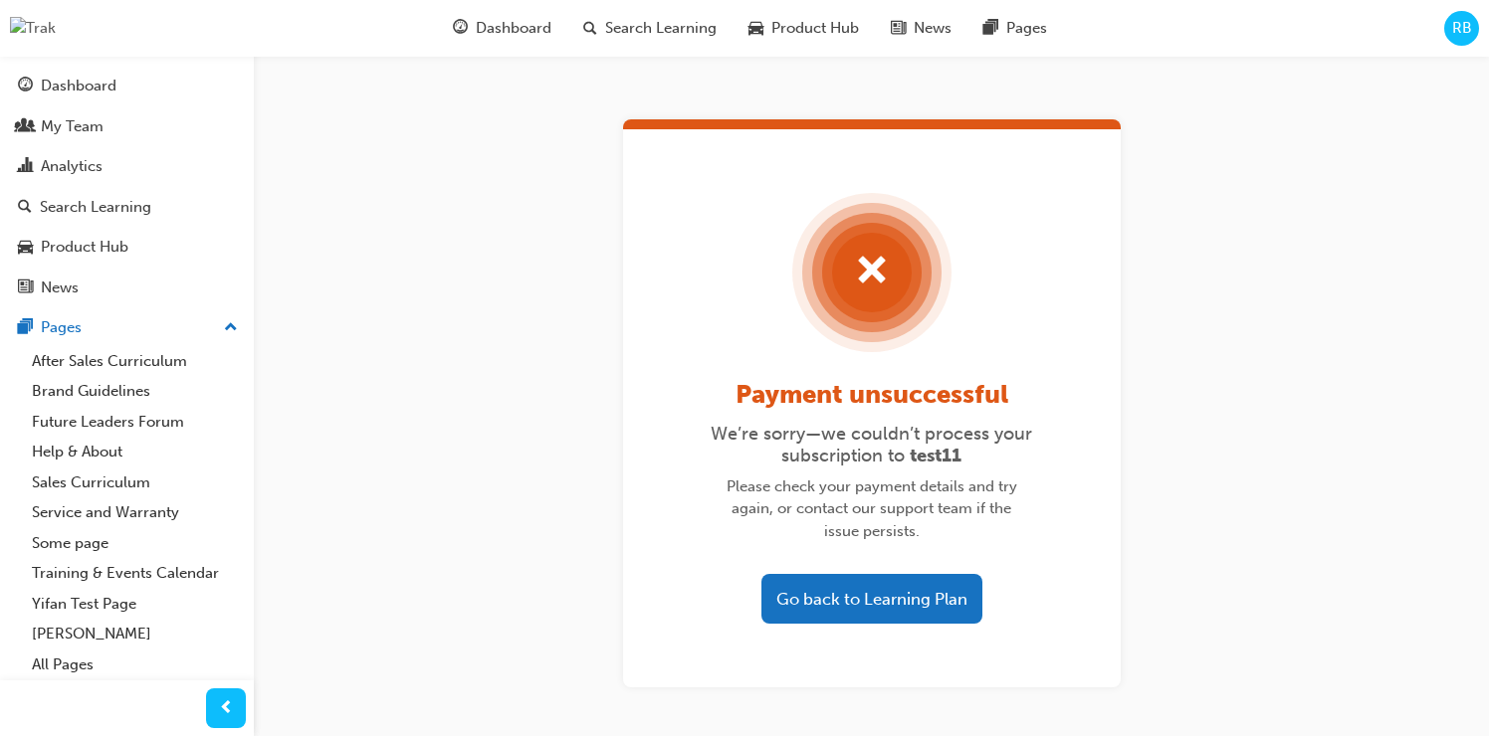 The width and height of the screenshot is (1489, 736). Describe the element at coordinates (61, 327) in the screenshot. I see `div: Pages` at that location.